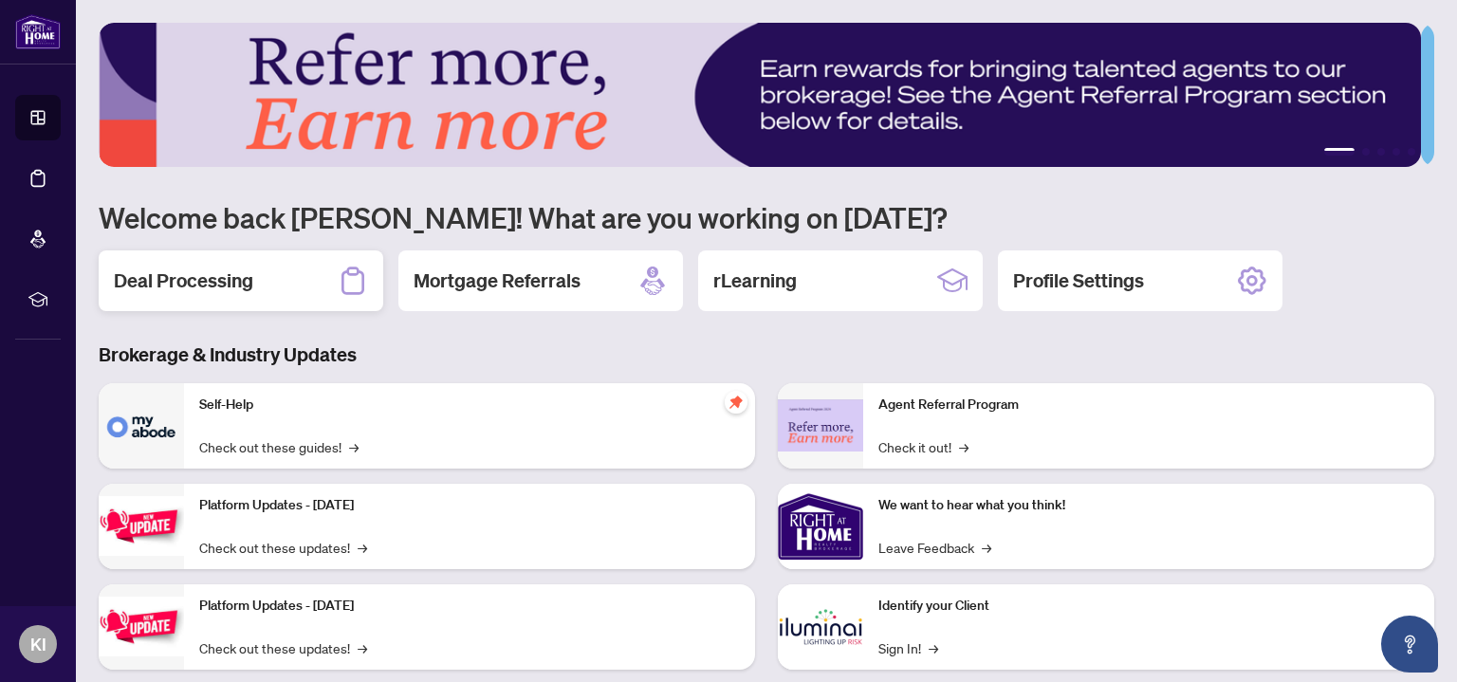  What do you see at coordinates (1078, 281) in the screenshot?
I see `h2: Profile Settings` at bounding box center [1078, 281].